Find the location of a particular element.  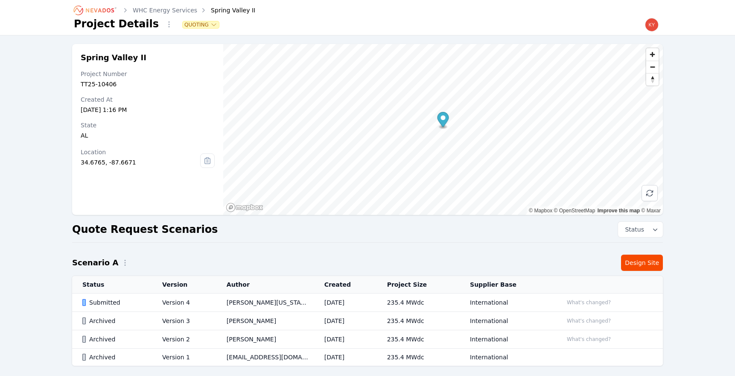

a: WHC Energy Services is located at coordinates (165, 10).